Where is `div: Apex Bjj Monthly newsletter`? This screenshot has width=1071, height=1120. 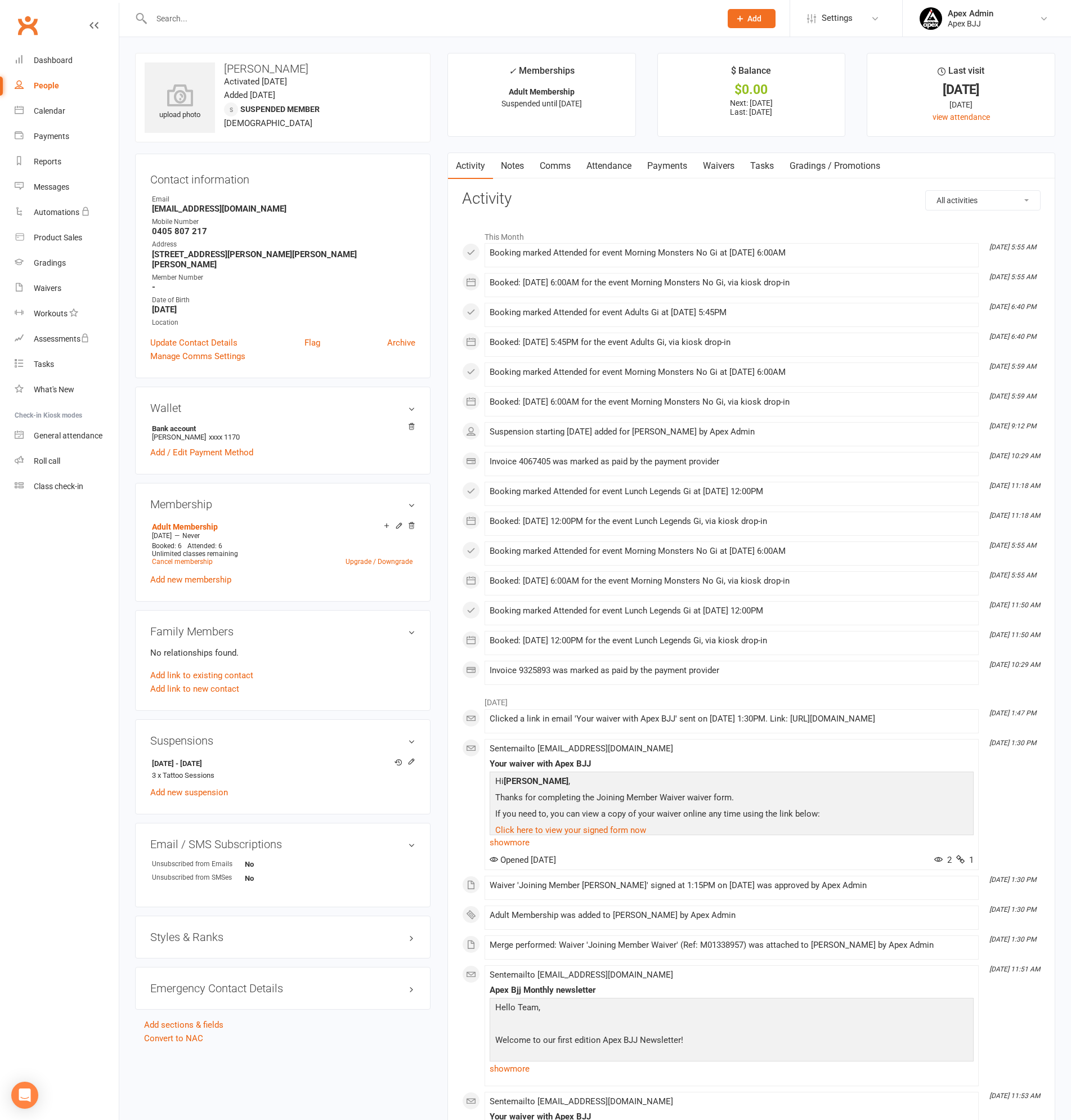
div: Apex Bjj Monthly newsletter is located at coordinates (732, 990).